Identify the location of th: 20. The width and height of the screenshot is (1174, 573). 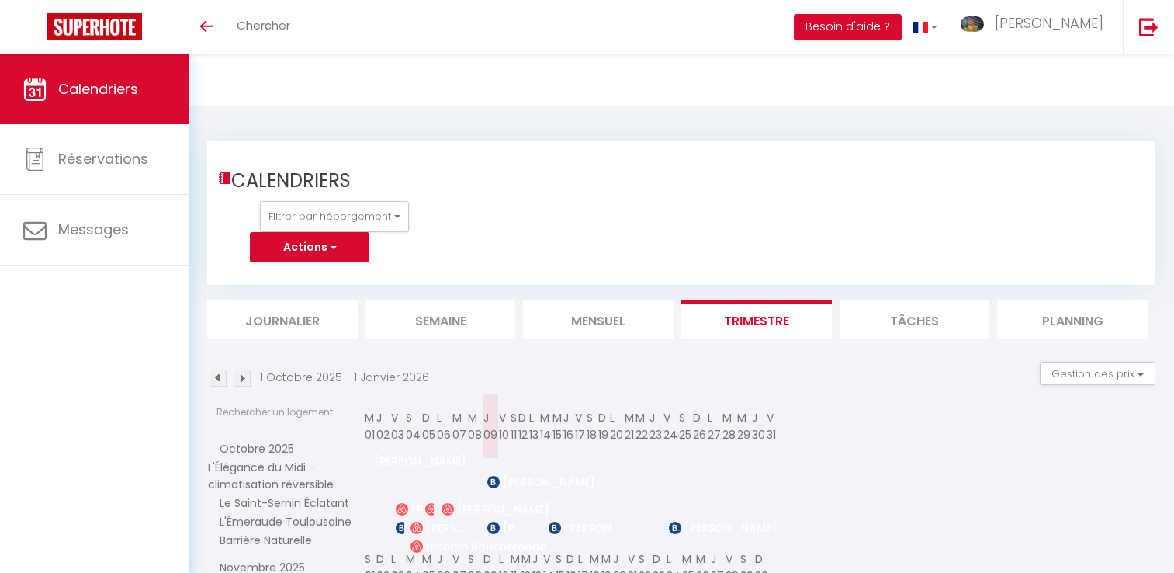
(616, 425).